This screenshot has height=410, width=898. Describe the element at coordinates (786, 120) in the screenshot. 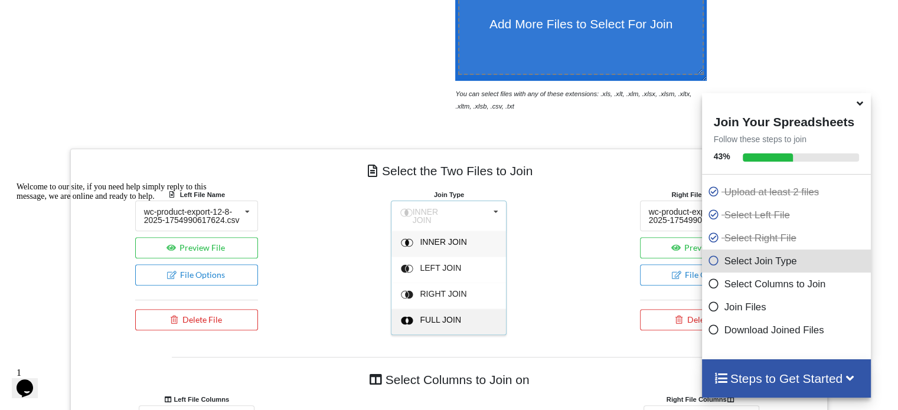

I see `h4: Join Your Spreadsheets` at that location.